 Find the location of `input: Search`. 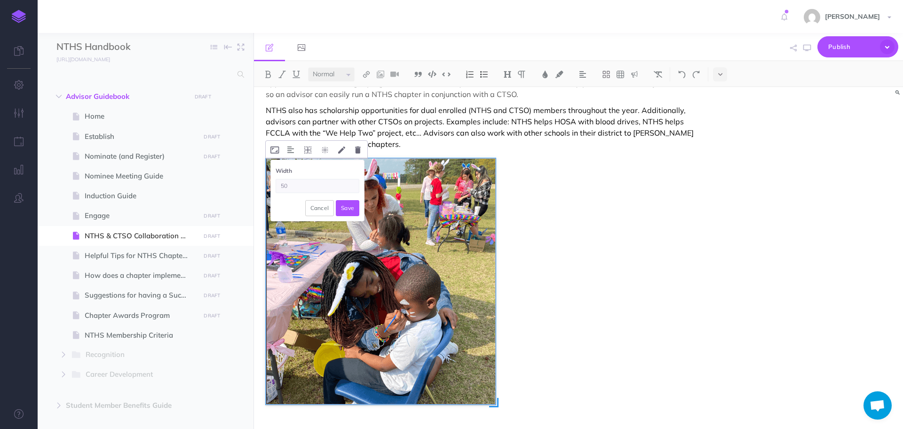

input: Search is located at coordinates (144, 74).